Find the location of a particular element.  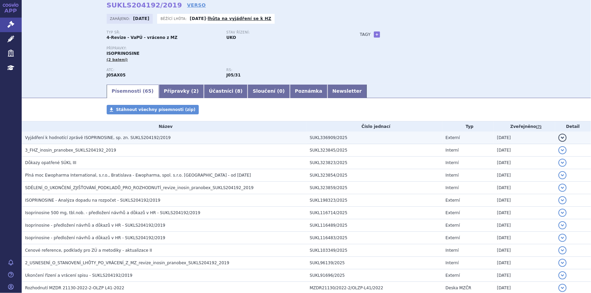

td: SUKL103349/2025 is located at coordinates (374, 251).